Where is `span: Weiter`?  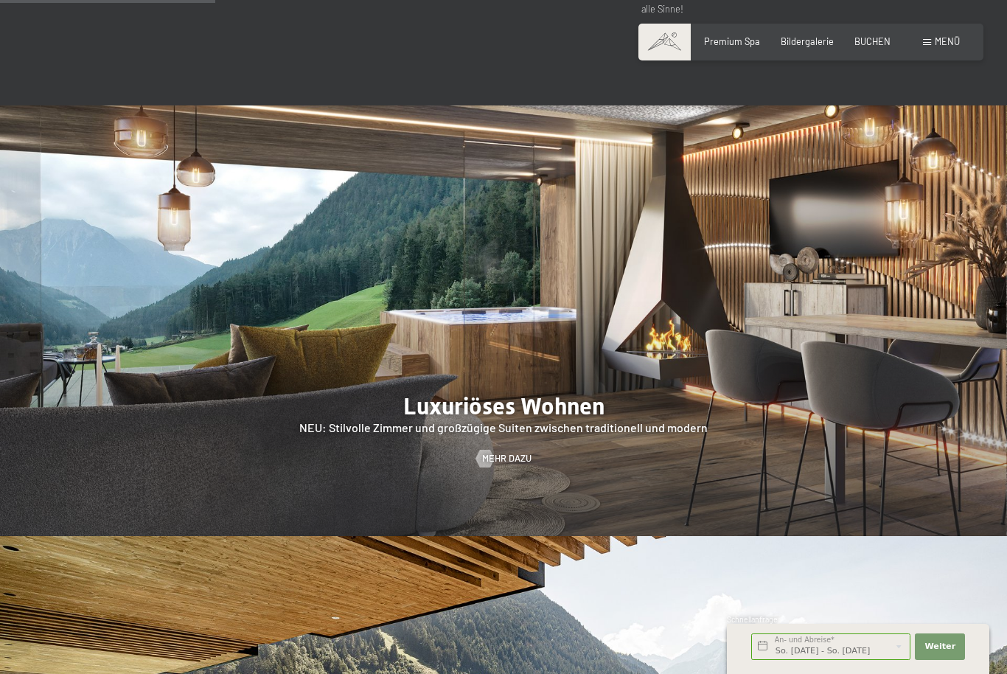
span: Weiter is located at coordinates (940, 646).